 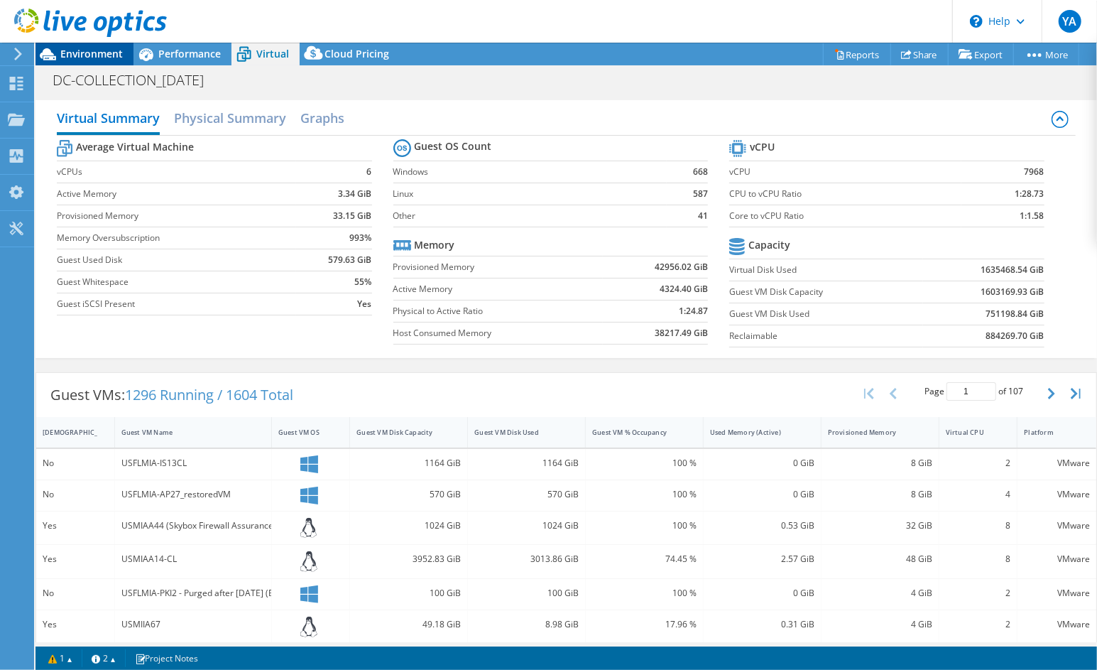 I want to click on div: 8, so click(x=979, y=526).